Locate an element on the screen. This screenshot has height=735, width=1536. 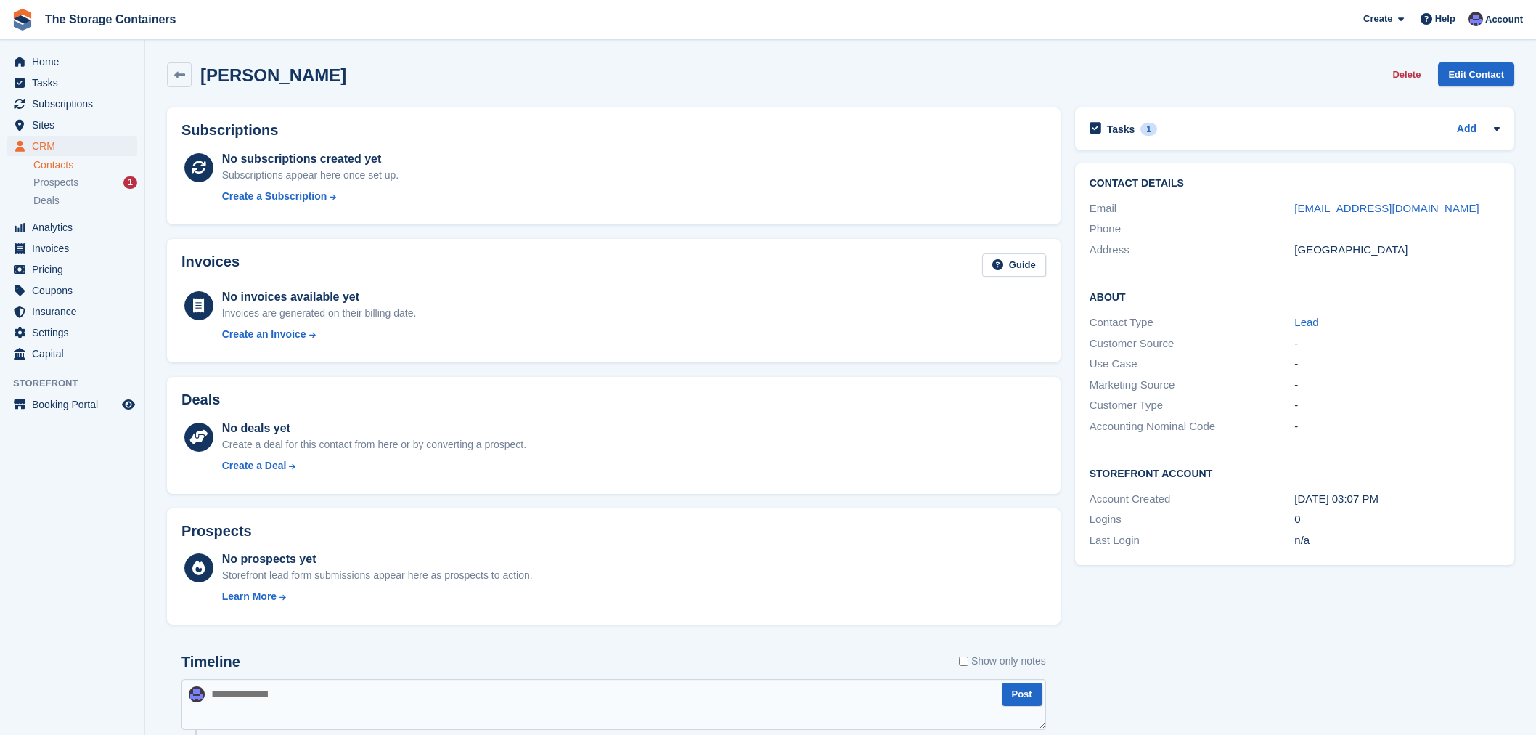
span: CRM is located at coordinates (76, 146).